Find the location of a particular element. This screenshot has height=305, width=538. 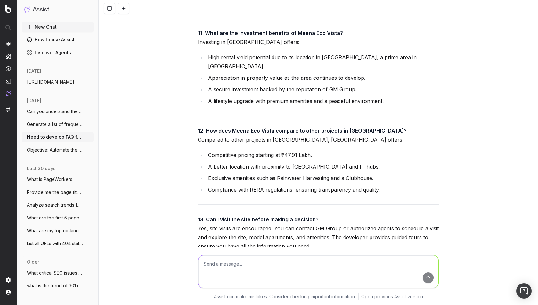

span: Need to develop FAQ for a page is located at coordinates (55, 137).